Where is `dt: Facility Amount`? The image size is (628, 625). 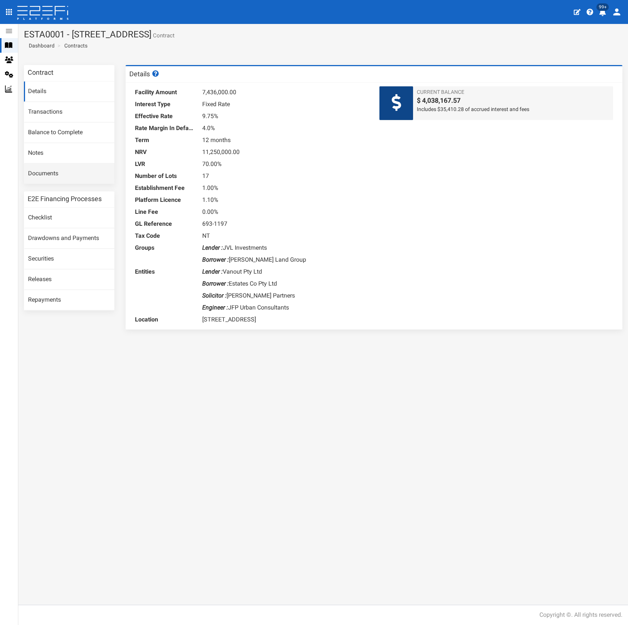 dt: Facility Amount is located at coordinates (165, 92).